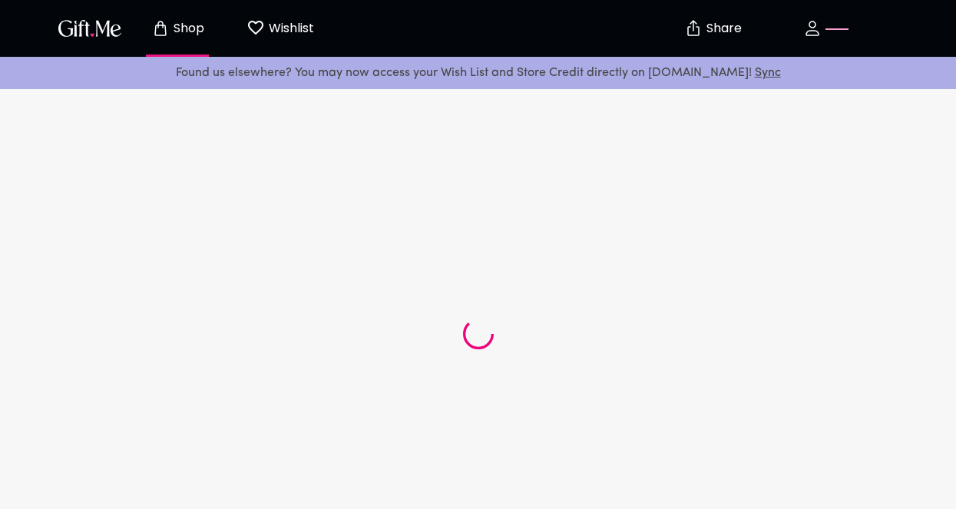 The height and width of the screenshot is (509, 956). What do you see at coordinates (90, 28) in the screenshot?
I see `img: GiftMe Logo` at bounding box center [90, 28].